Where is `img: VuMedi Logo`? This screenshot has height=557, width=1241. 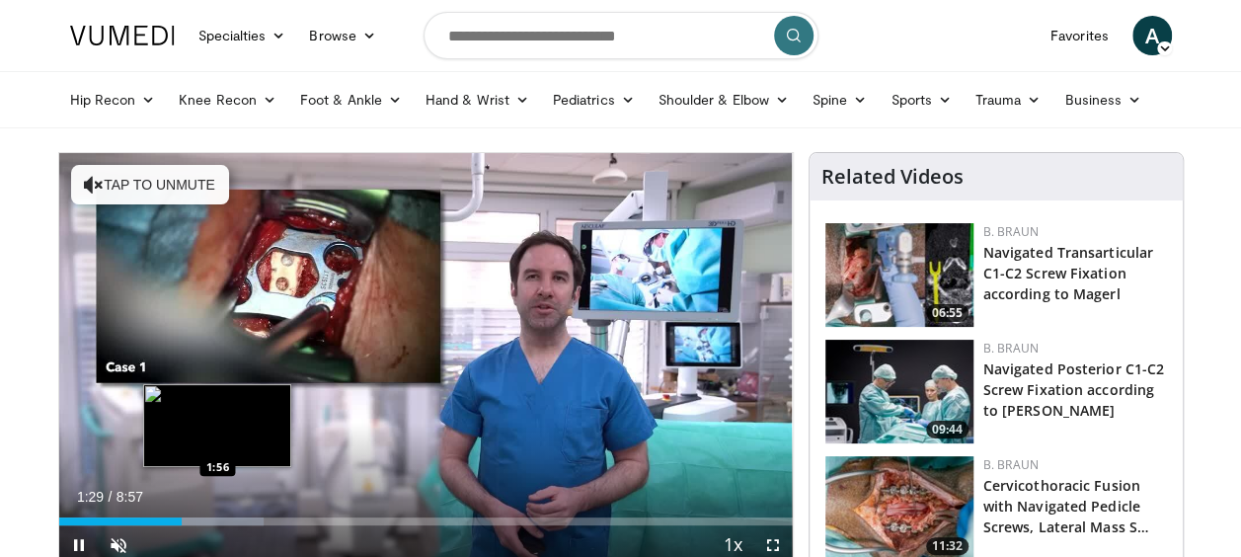
img: VuMedi Logo is located at coordinates (122, 36).